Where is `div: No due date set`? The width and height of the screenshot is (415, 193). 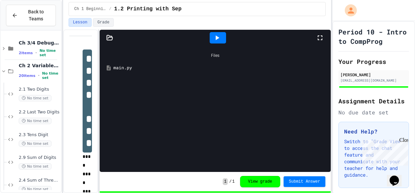
div: No due date set is located at coordinates (373, 112).